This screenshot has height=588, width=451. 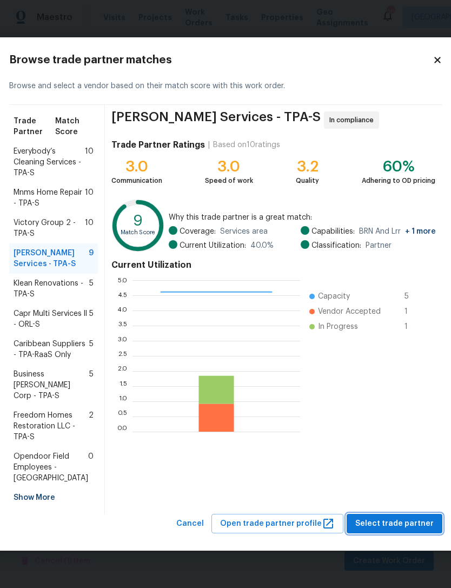 What do you see at coordinates (137, 221) in the screenshot?
I see `text: 9` at bounding box center [137, 221].